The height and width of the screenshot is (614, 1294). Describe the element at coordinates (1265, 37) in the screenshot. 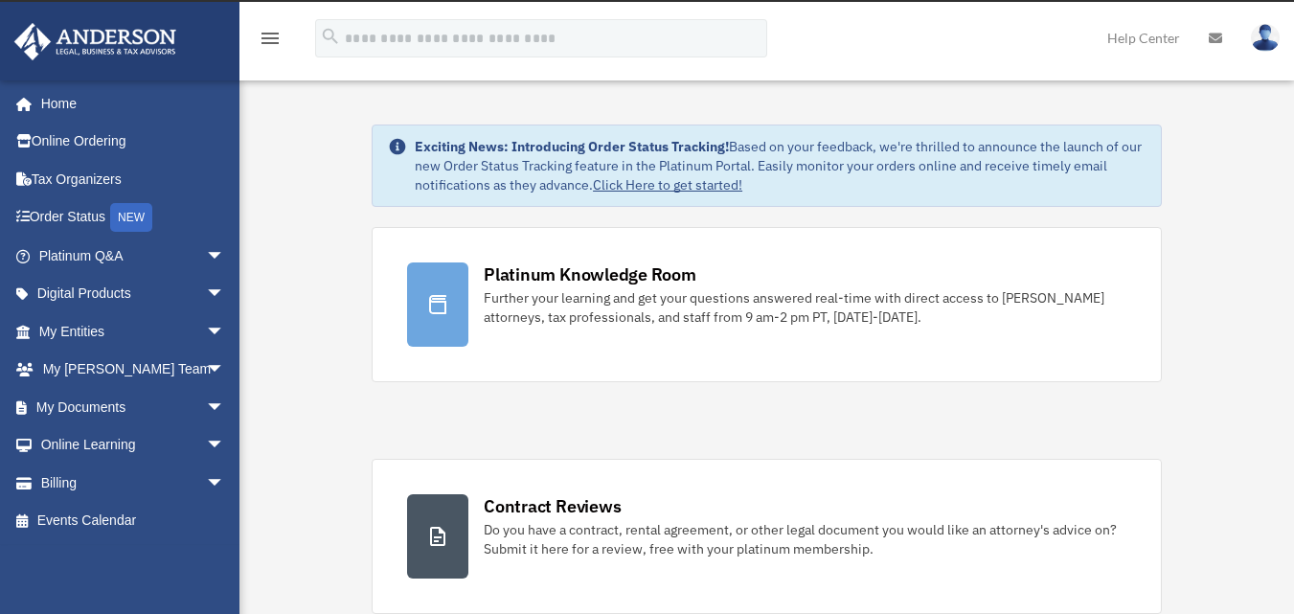

I see `img: User Pic` at that location.